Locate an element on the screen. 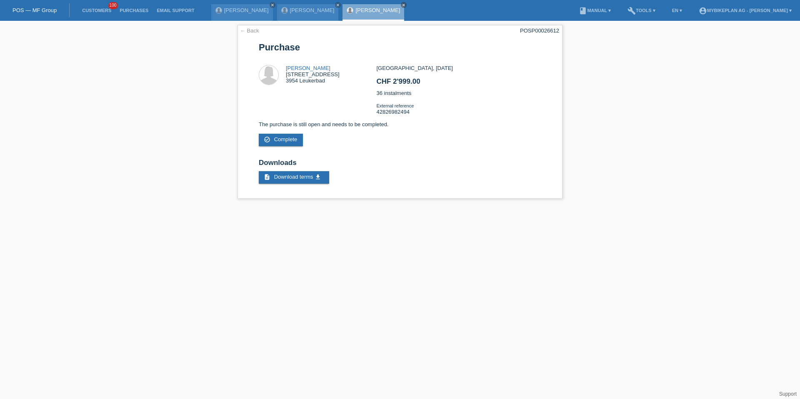 This screenshot has width=800, height=399. a: Purchases is located at coordinates (134, 10).